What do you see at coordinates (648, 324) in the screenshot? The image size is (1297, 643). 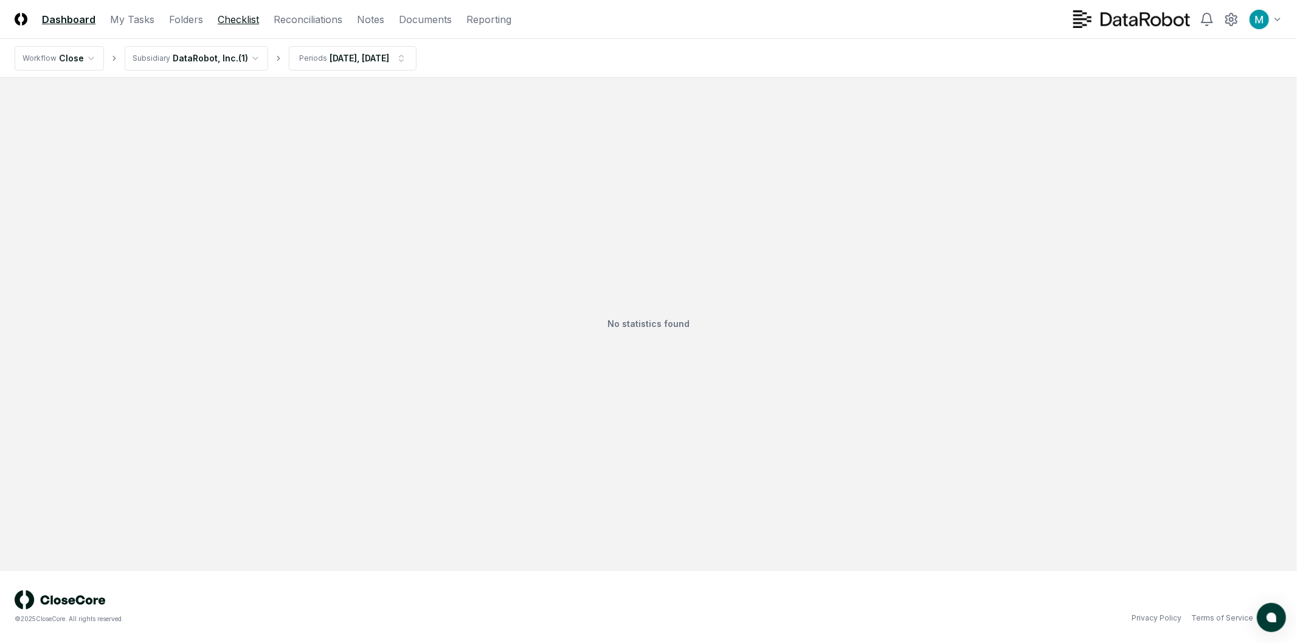 I see `div: No statistics found` at bounding box center [648, 324].